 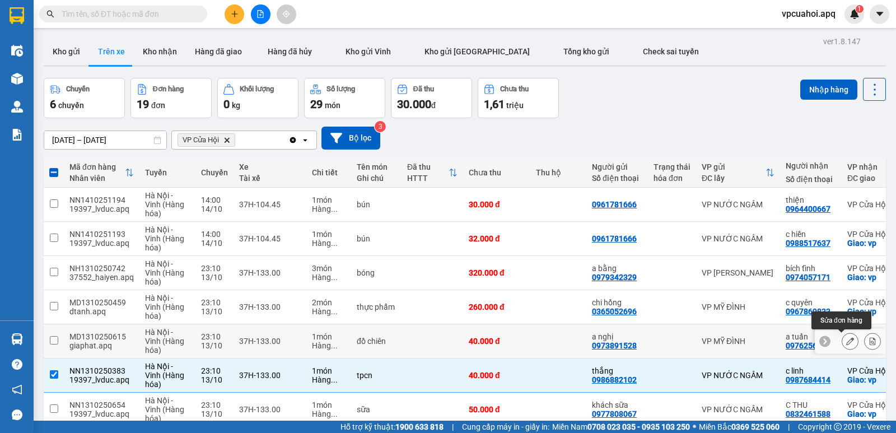 What do you see at coordinates (84, 98) in the screenshot?
I see `button: Chuyến6chuyến` at bounding box center [84, 98].